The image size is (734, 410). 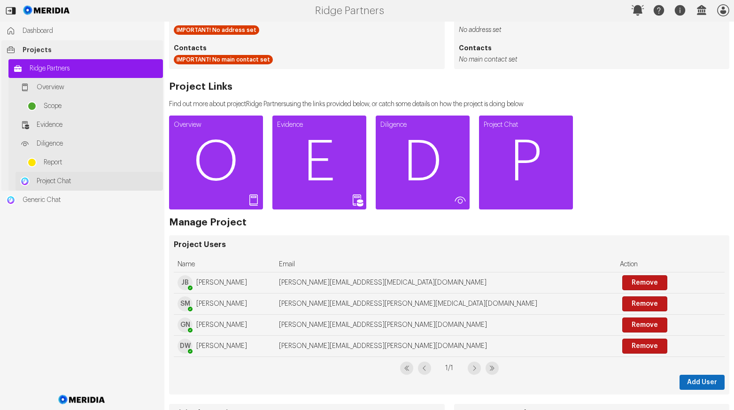 I want to click on a: DiligenceD, so click(x=423, y=162).